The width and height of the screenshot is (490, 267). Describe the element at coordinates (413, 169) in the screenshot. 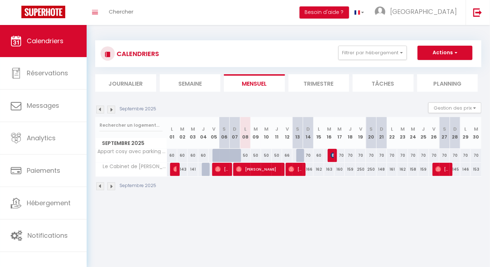

I see `div: 158` at that location.